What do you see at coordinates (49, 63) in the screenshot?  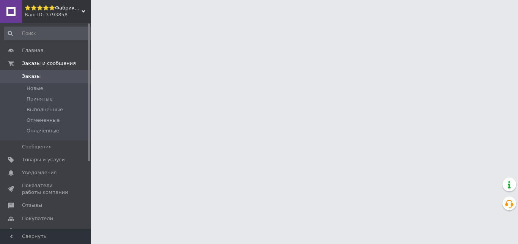 I see `span: Заказы и сообщения` at bounding box center [49, 63].